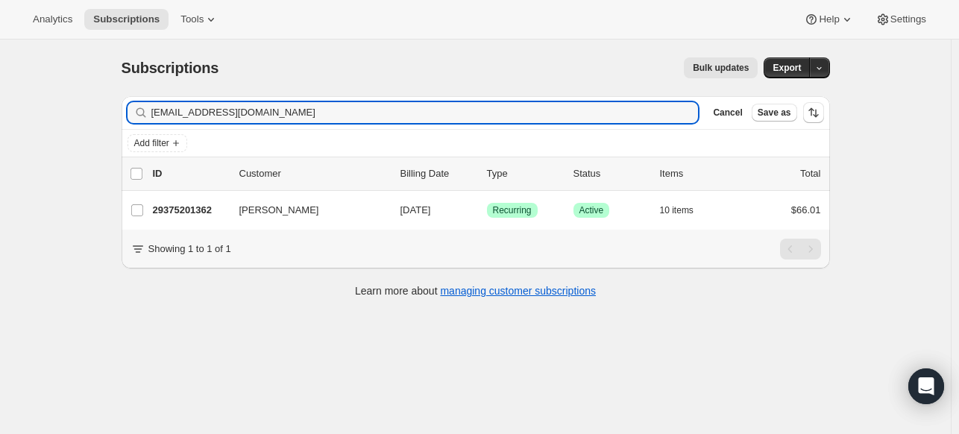 This screenshot has width=959, height=434. I want to click on button: Sort the results, so click(813, 113).